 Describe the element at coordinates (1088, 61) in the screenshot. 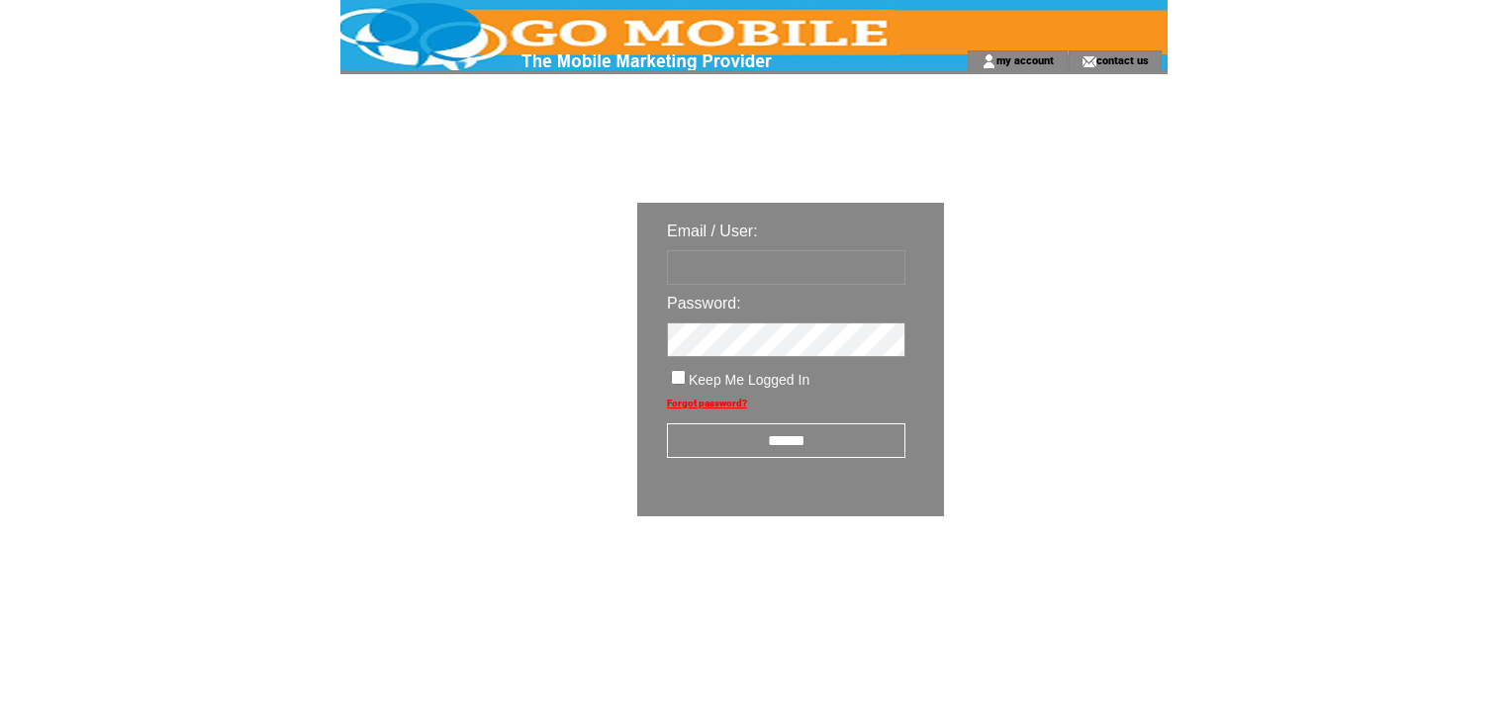

I see `img: contact_us_icon.gif;jsessionid=587F7A5088F238965A07A1D340D9CCF8` at that location.